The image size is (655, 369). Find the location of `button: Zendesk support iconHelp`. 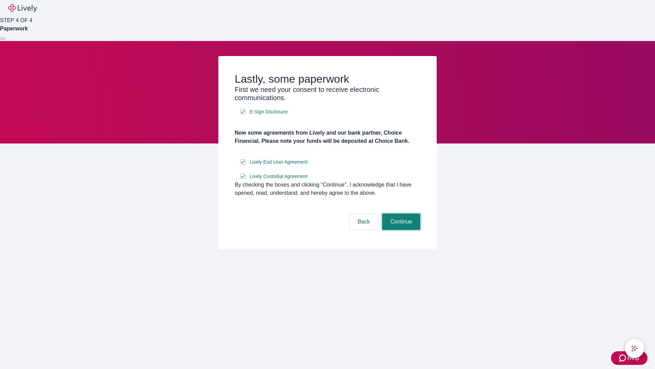

button: Zendesk support iconHelp is located at coordinates (629, 358).